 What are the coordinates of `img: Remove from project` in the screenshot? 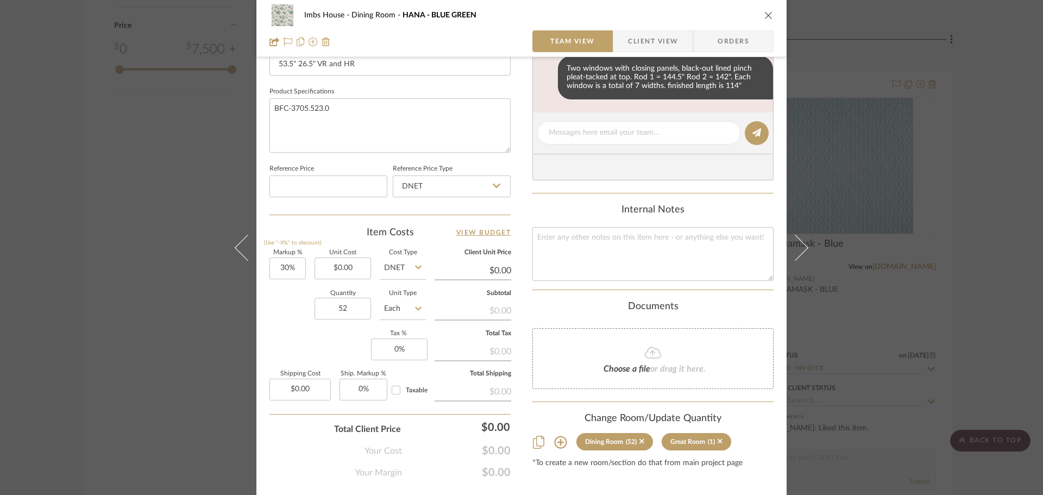 It's located at (326, 42).